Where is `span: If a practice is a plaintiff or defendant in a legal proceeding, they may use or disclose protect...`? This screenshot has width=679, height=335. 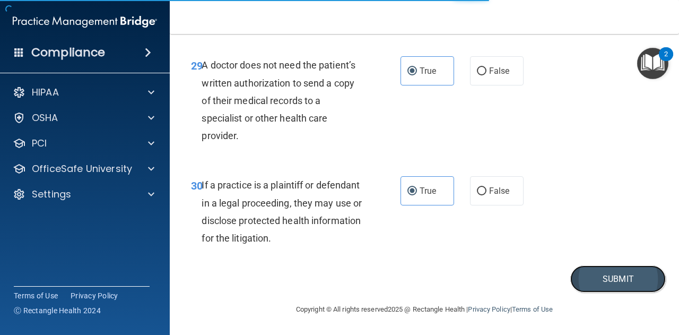
span: If a practice is a plaintiff or defendant in a legal proceeding, they may use or disclose protect... is located at coordinates (282, 211).